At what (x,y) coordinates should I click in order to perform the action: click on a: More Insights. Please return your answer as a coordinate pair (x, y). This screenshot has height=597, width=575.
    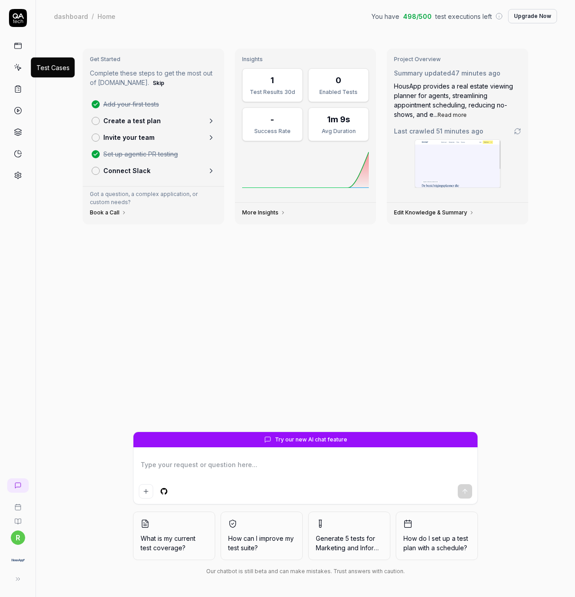
    Looking at the image, I should click on (264, 213).